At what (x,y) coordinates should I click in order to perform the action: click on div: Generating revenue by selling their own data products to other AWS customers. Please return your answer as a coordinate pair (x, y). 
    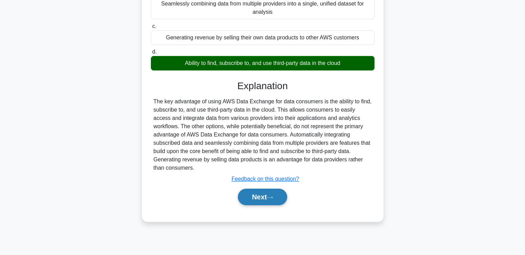
    Looking at the image, I should click on (263, 38).